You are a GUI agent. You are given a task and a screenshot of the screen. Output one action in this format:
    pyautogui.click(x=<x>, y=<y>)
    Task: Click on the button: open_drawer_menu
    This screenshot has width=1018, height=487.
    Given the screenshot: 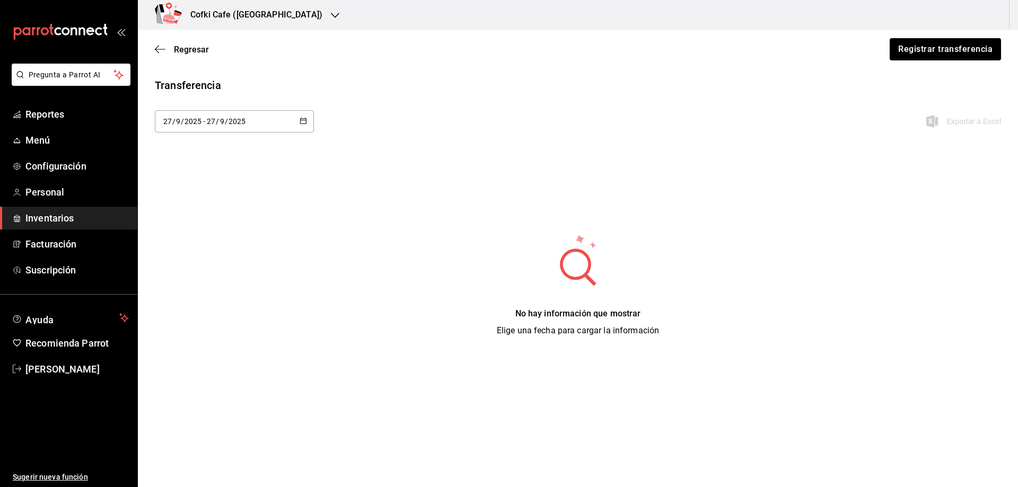 What is the action you would take?
    pyautogui.click(x=121, y=32)
    